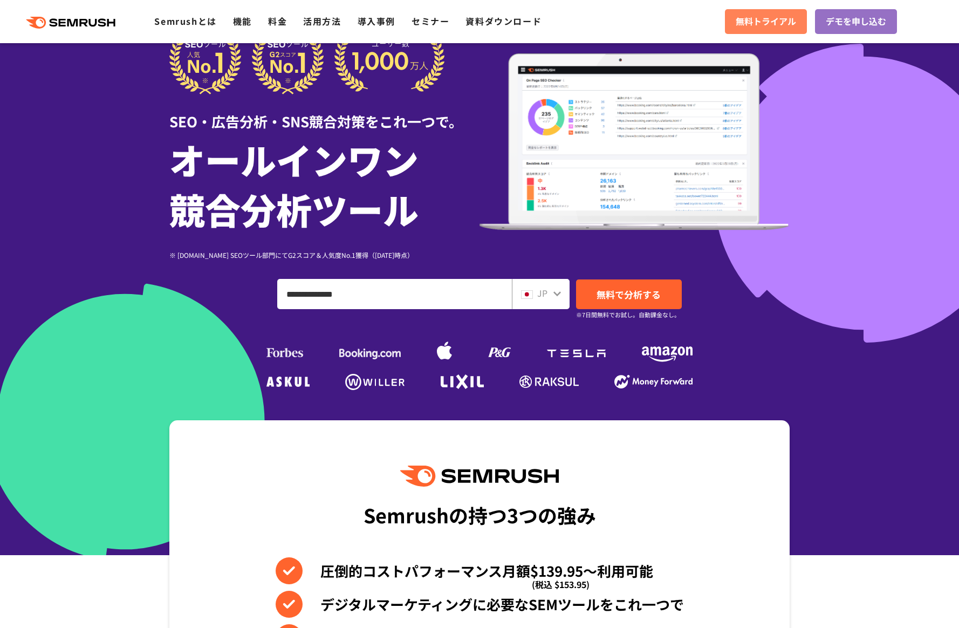 Image resolution: width=959 pixels, height=628 pixels. Describe the element at coordinates (394, 294) in the screenshot. I see `input: ドメイン、キーワードまたはURLを入力してください` at that location.